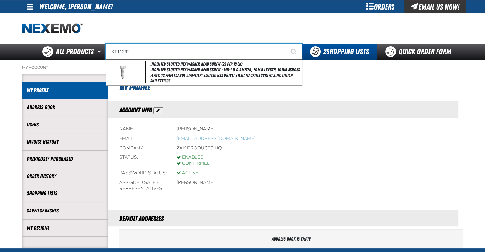 The height and width of the screenshot is (252, 485). Describe the element at coordinates (65, 176) in the screenshot. I see `a: Order History` at that location.